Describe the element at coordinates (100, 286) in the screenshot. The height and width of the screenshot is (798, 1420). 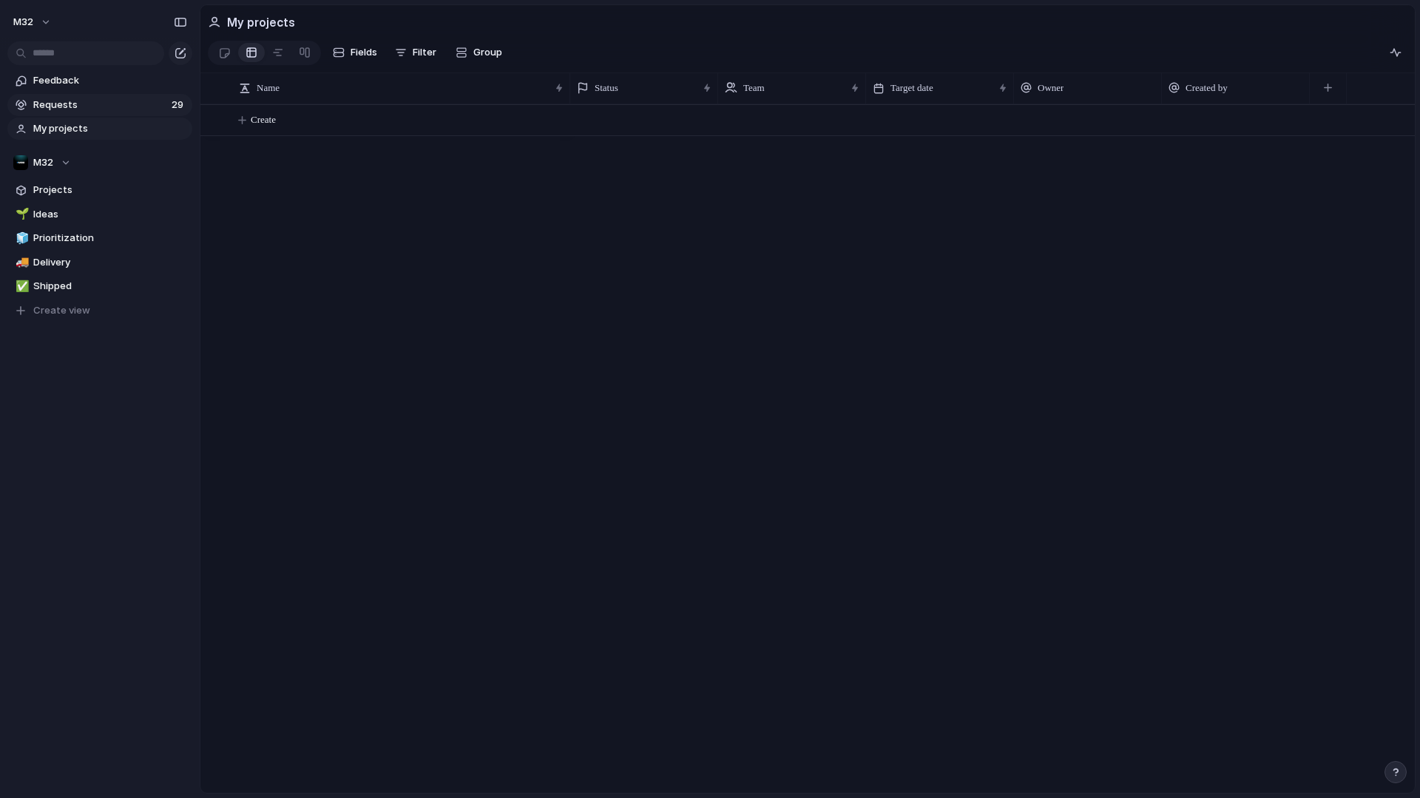
I see `div: ✅Shipped` at that location.